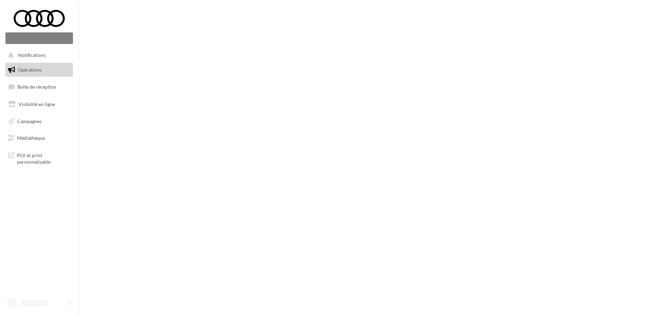 Image resolution: width=652 pixels, height=315 pixels. What do you see at coordinates (39, 38) in the screenshot?
I see `div: Nouvelle campagne` at bounding box center [39, 38].